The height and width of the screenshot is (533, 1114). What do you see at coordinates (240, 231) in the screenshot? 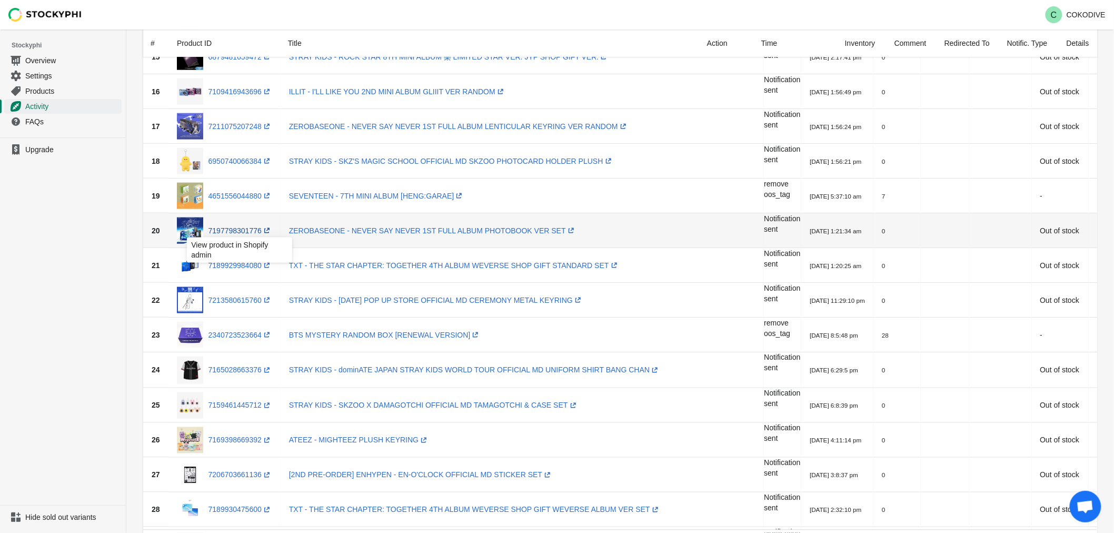
I see `a: 7197798301776(opens a new window)` at bounding box center [240, 231].